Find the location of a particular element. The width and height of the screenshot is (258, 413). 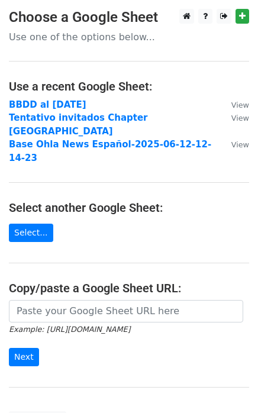

a: Select... is located at coordinates (31, 232).